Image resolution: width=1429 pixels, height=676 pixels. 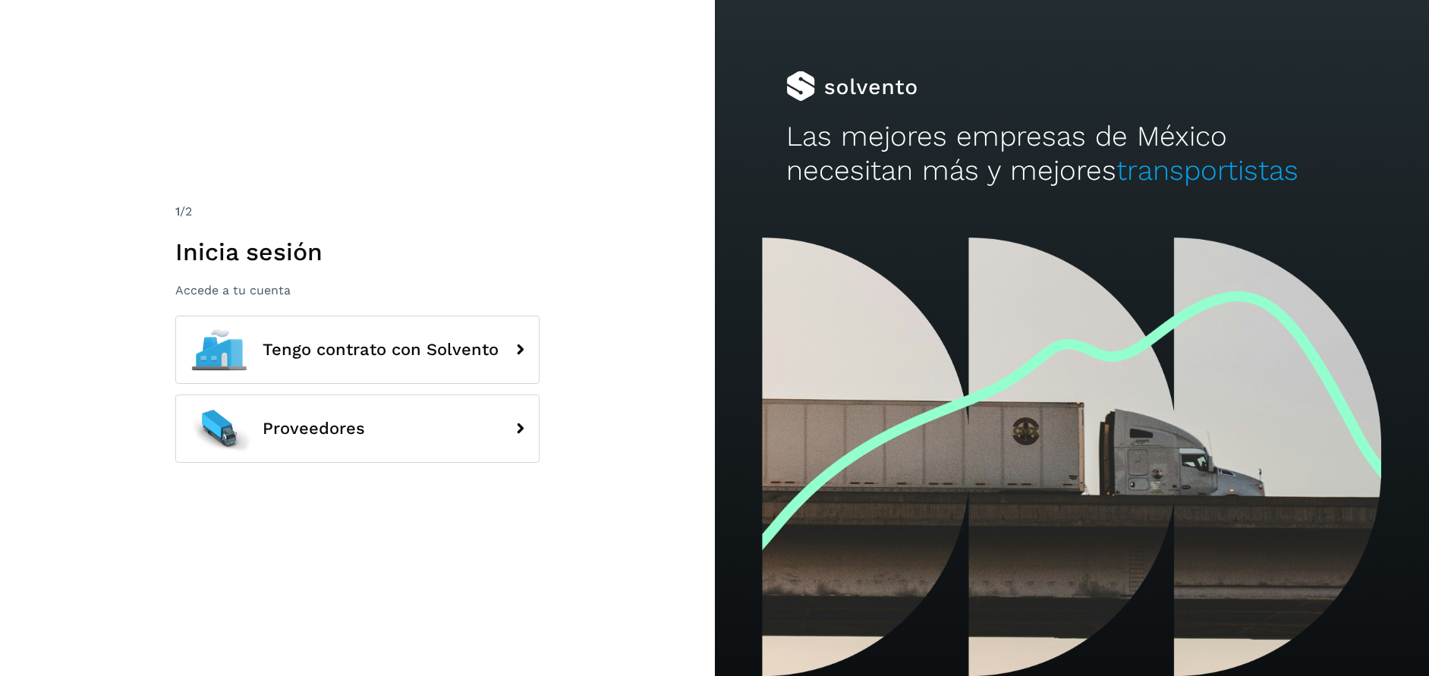 I want to click on h1: Inicia sesión, so click(x=357, y=252).